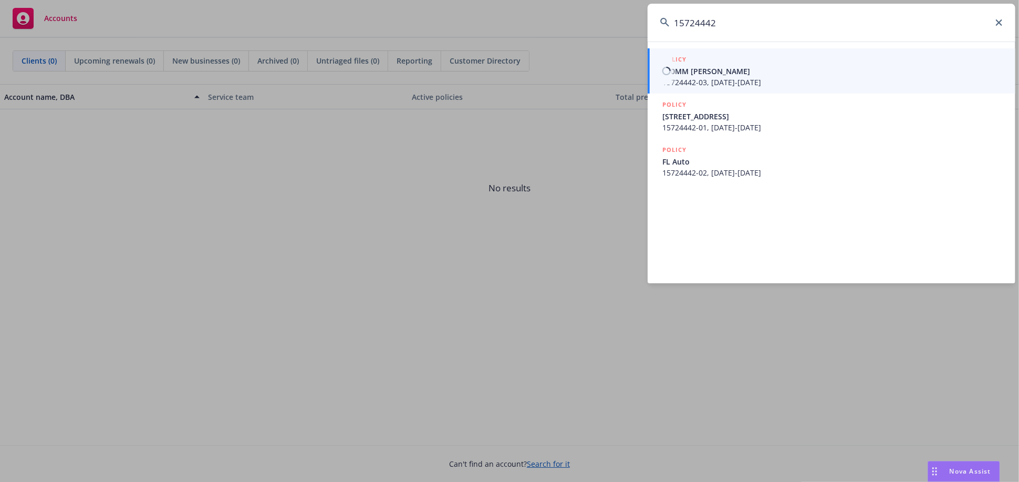 The image size is (1019, 482). What do you see at coordinates (934, 471) in the screenshot?
I see `div: Drag to move` at bounding box center [934, 471].